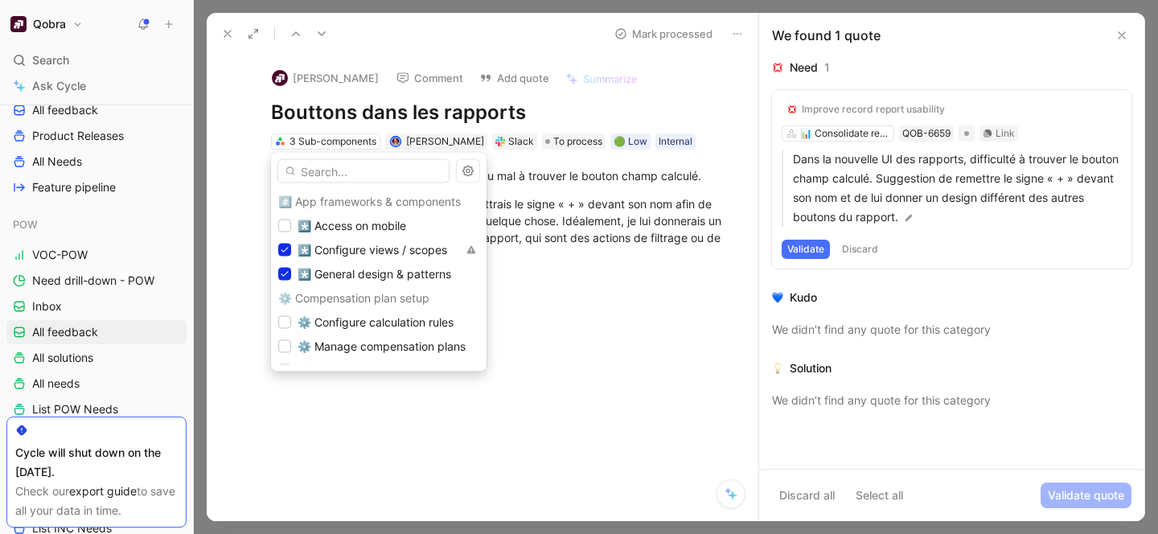 Image resolution: width=1158 pixels, height=534 pixels. Describe the element at coordinates (376, 322) in the screenshot. I see `span: ⚙️ Configure calculation rules` at that location.